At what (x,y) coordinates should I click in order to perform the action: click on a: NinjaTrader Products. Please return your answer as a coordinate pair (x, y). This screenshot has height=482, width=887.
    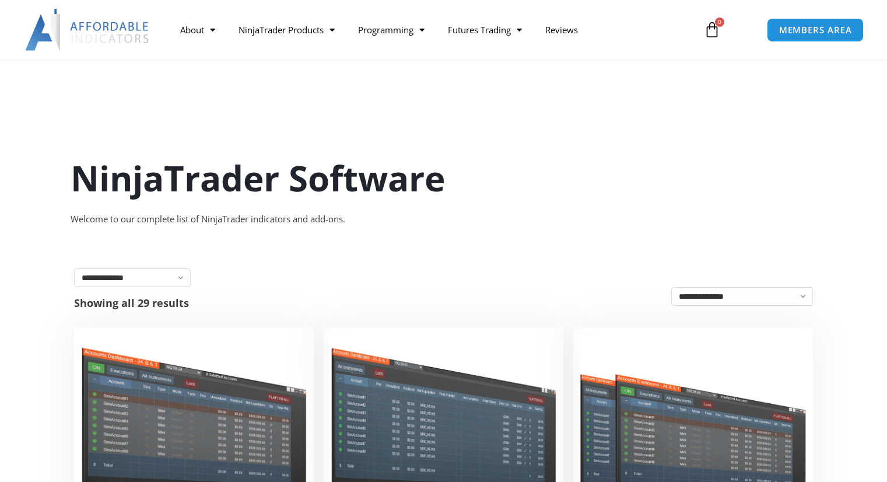
    Looking at the image, I should click on (286, 30).